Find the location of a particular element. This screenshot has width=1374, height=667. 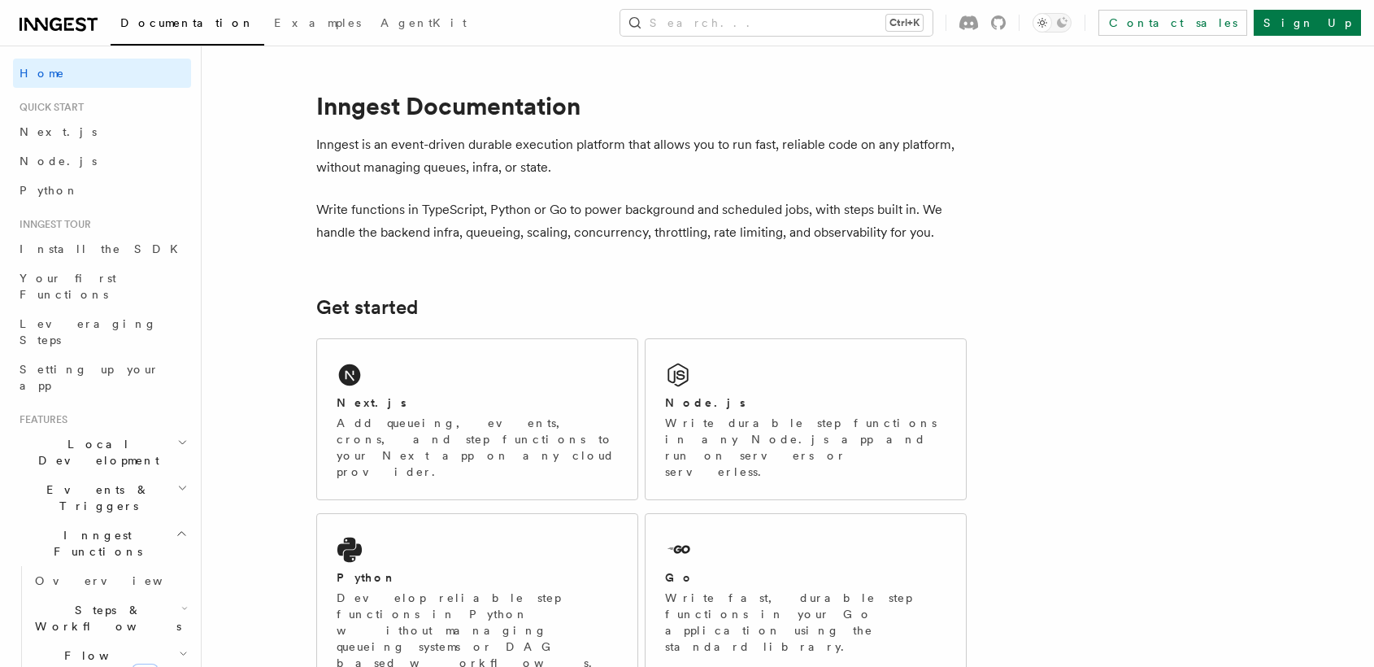

h1: Inngest Documentation is located at coordinates (641, 106).